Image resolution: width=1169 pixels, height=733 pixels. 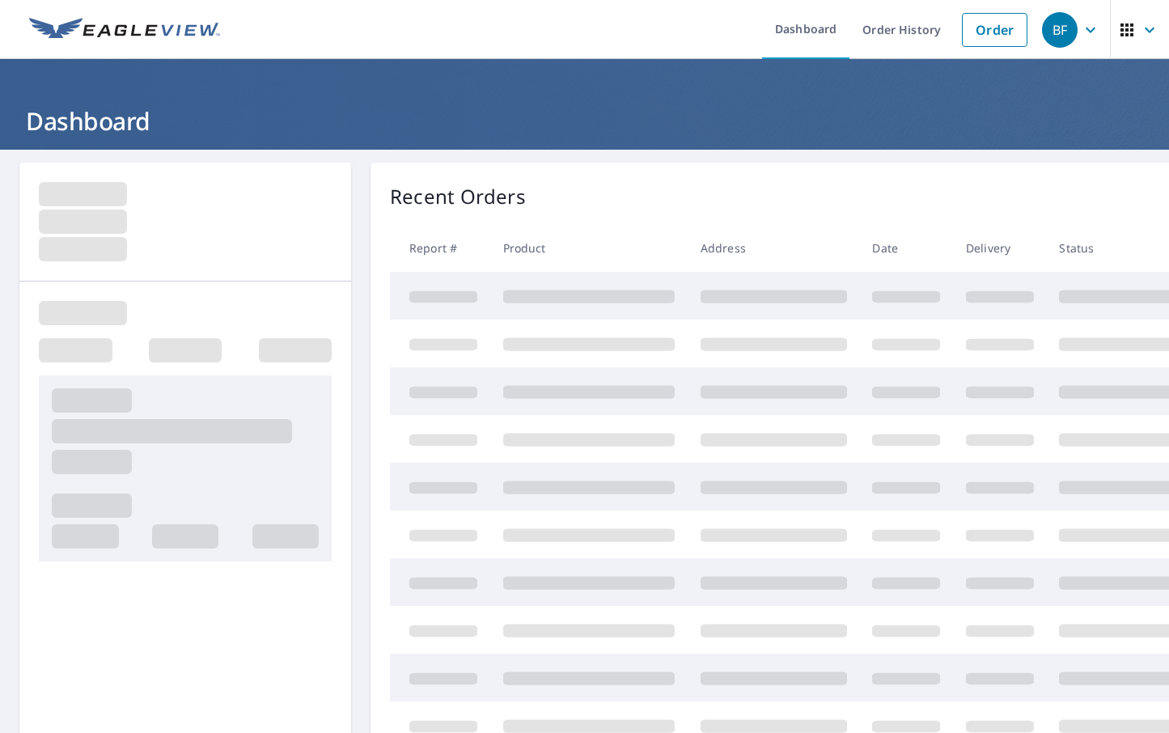 I want to click on th: Address, so click(x=773, y=248).